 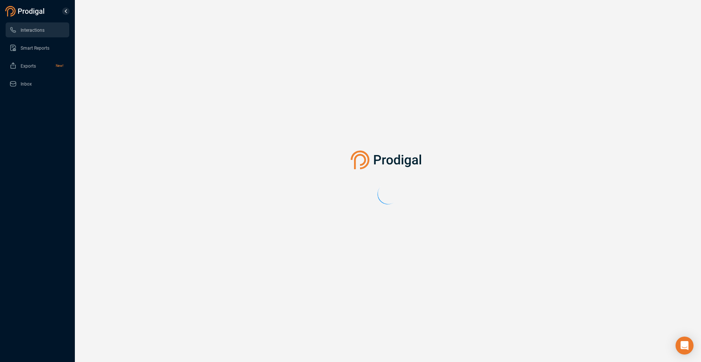 I want to click on span: Inbox, so click(x=26, y=84).